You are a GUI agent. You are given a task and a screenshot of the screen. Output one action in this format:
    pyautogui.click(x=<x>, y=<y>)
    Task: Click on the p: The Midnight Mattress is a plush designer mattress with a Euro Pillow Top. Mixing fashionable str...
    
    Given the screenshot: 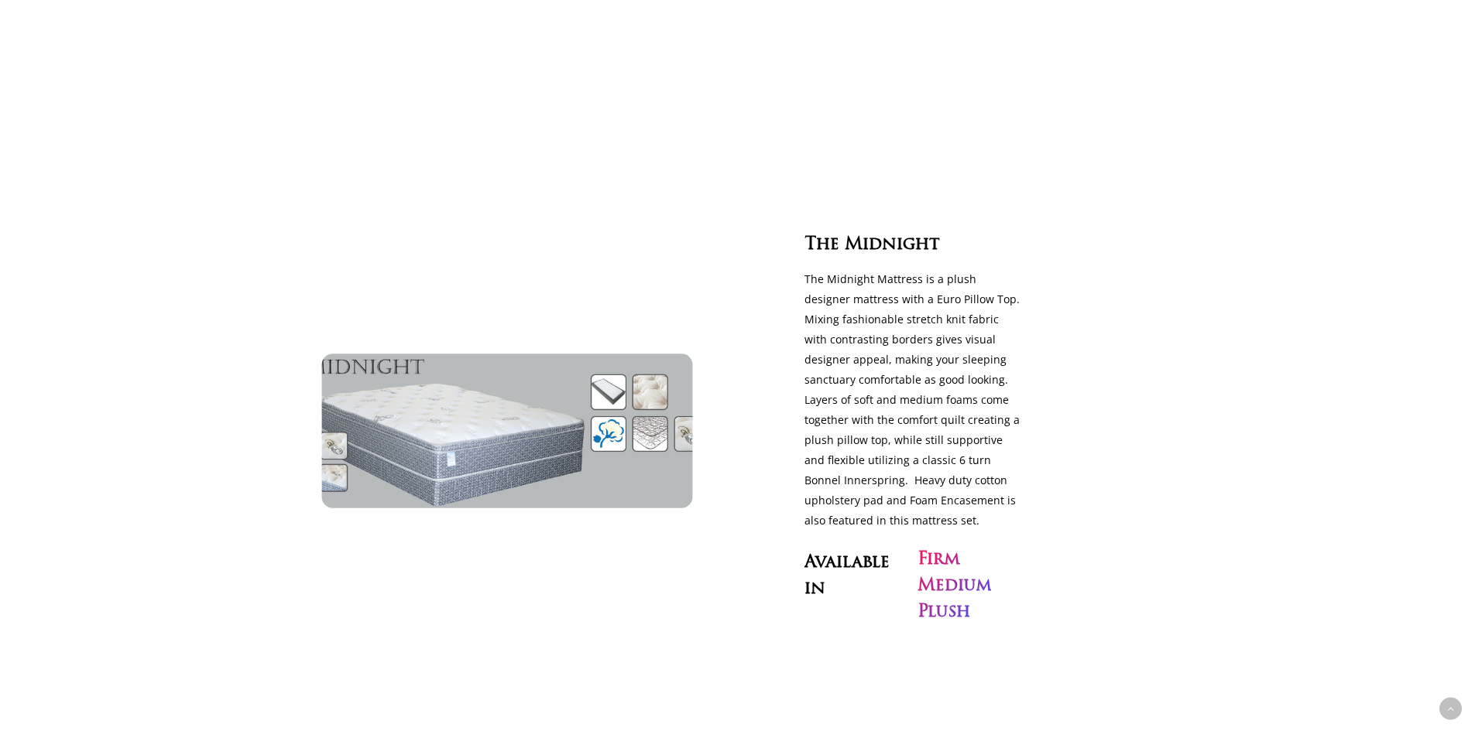 What is the action you would take?
    pyautogui.click(x=913, y=400)
    